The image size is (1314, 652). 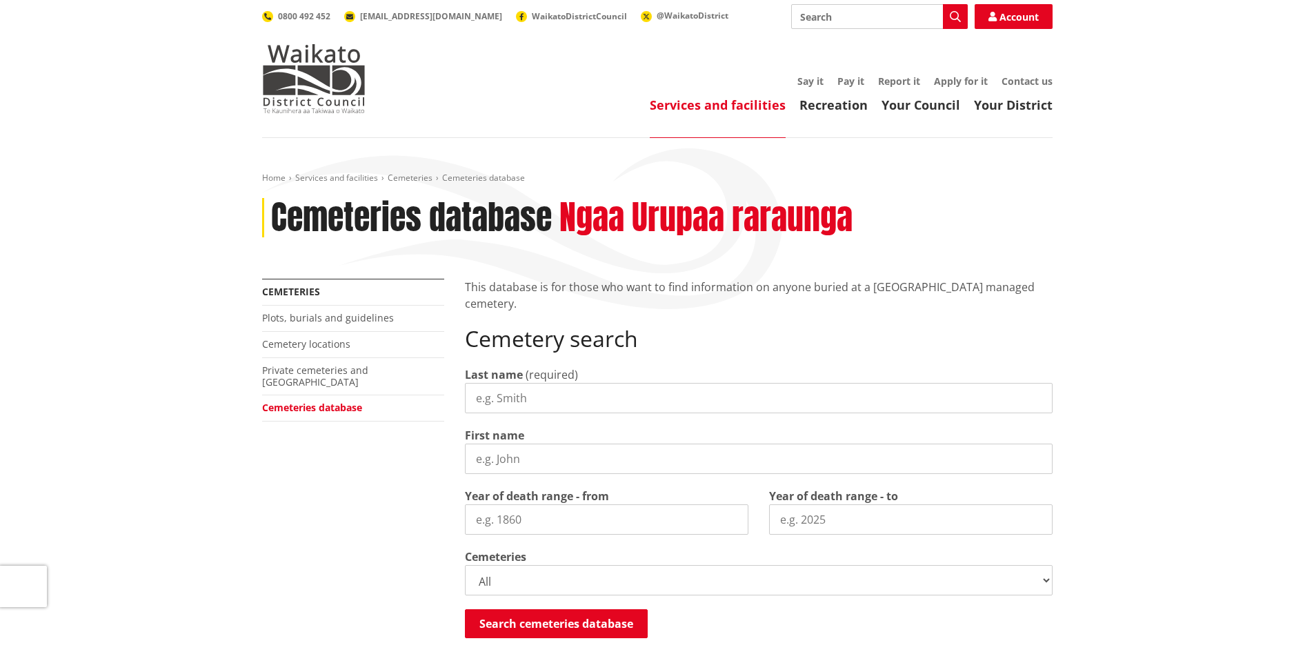 I want to click on label: Year of death range - to, so click(x=833, y=496).